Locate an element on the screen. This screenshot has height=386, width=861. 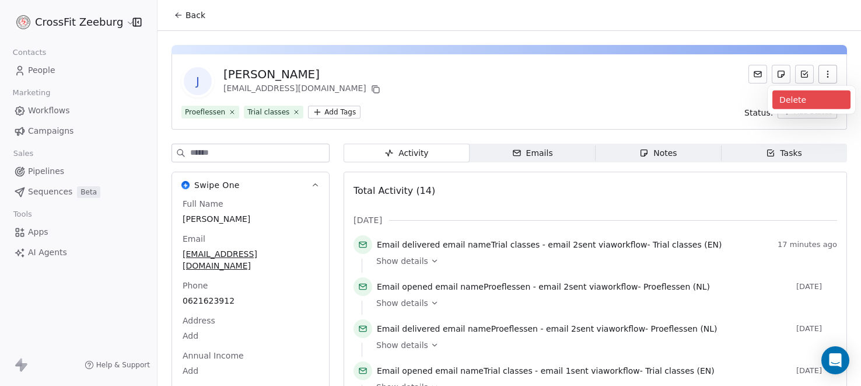
span: Swipe One is located at coordinates (217, 185).